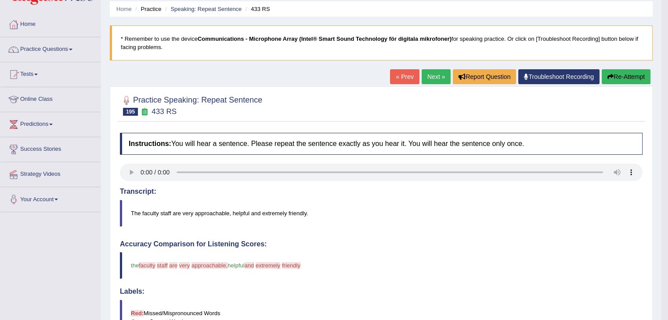 The image size is (668, 320). What do you see at coordinates (50, 98) in the screenshot?
I see `a: Online Class` at bounding box center [50, 98].